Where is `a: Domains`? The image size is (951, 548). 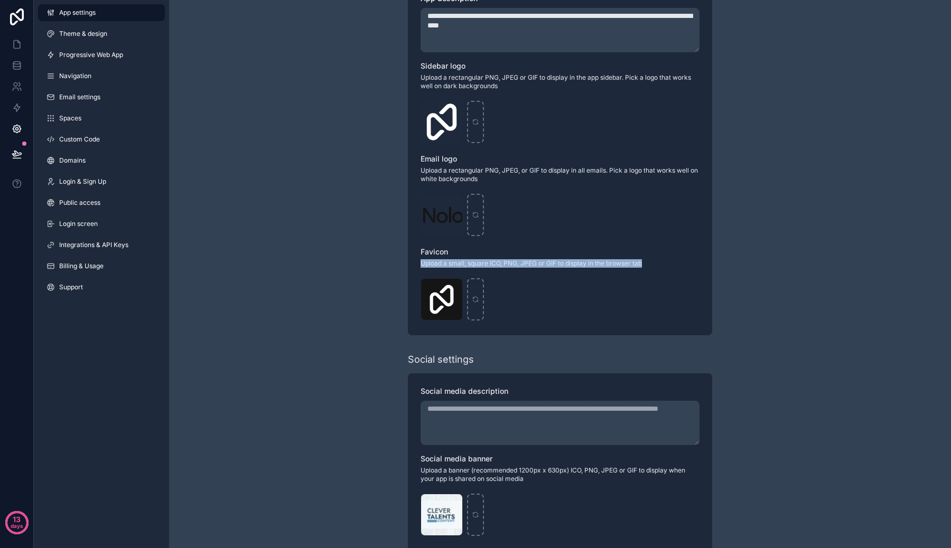
a: Domains is located at coordinates (101, 161).